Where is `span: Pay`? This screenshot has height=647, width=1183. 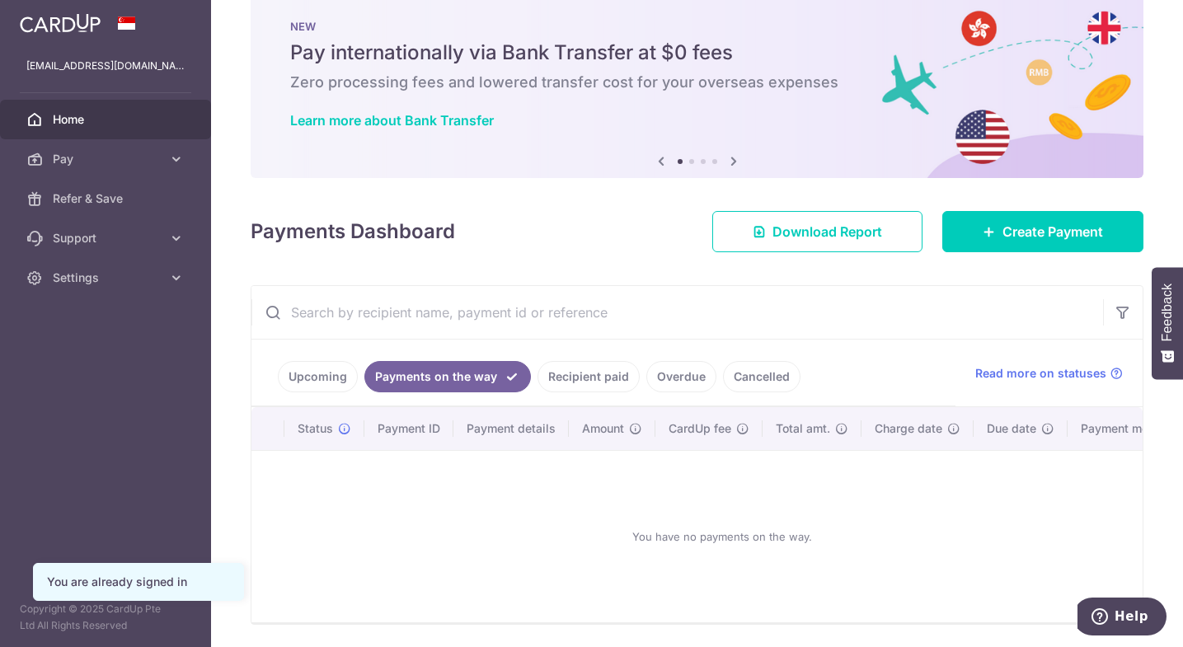
span: Pay is located at coordinates (107, 159).